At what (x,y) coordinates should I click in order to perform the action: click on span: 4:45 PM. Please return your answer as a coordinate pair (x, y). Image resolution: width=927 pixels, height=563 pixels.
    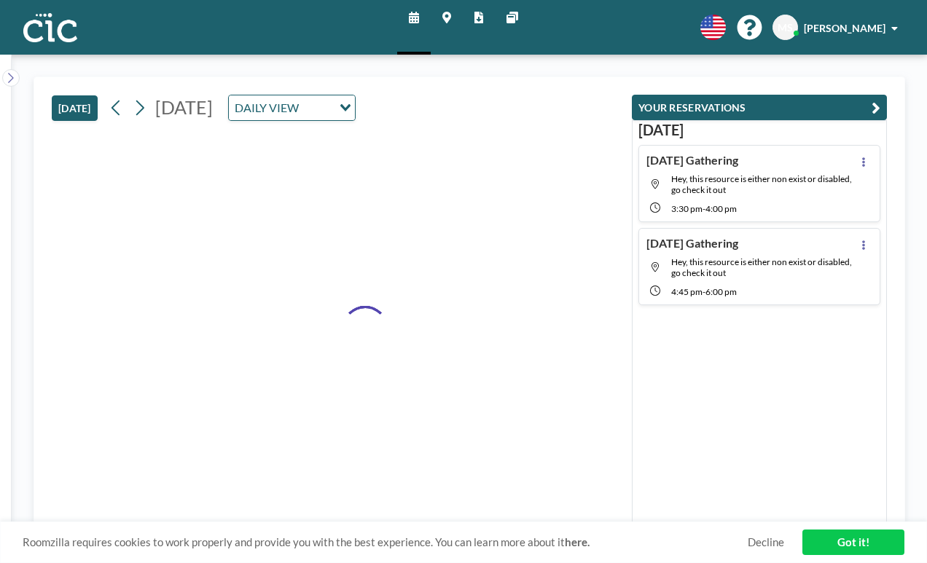
    Looking at the image, I should click on (686, 291).